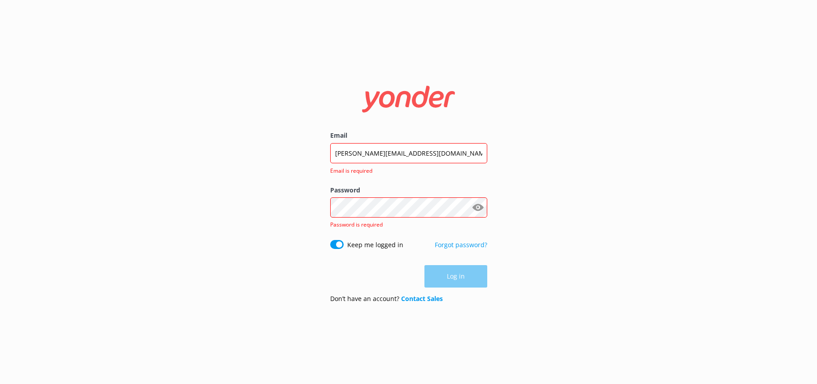 Image resolution: width=817 pixels, height=384 pixels. What do you see at coordinates (409, 135) in the screenshot?
I see `label: Email` at bounding box center [409, 135].